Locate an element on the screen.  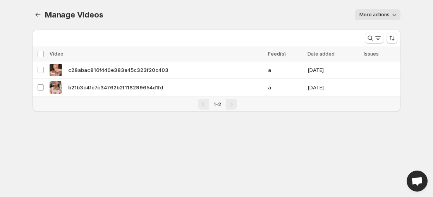
span: Issues is located at coordinates (371, 53).